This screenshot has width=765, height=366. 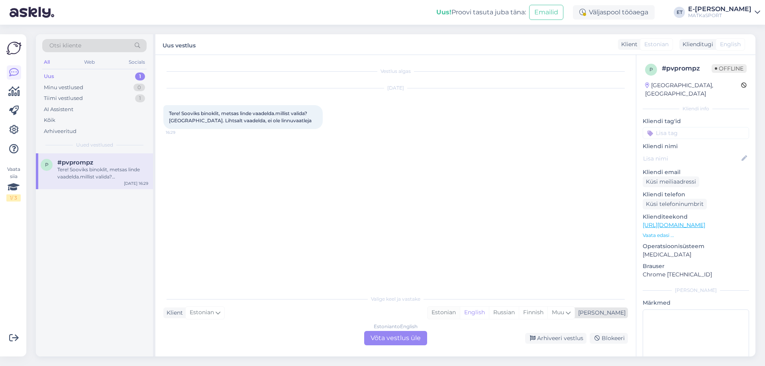 I want to click on div: Proovi tasuta juba täna:, so click(x=481, y=12).